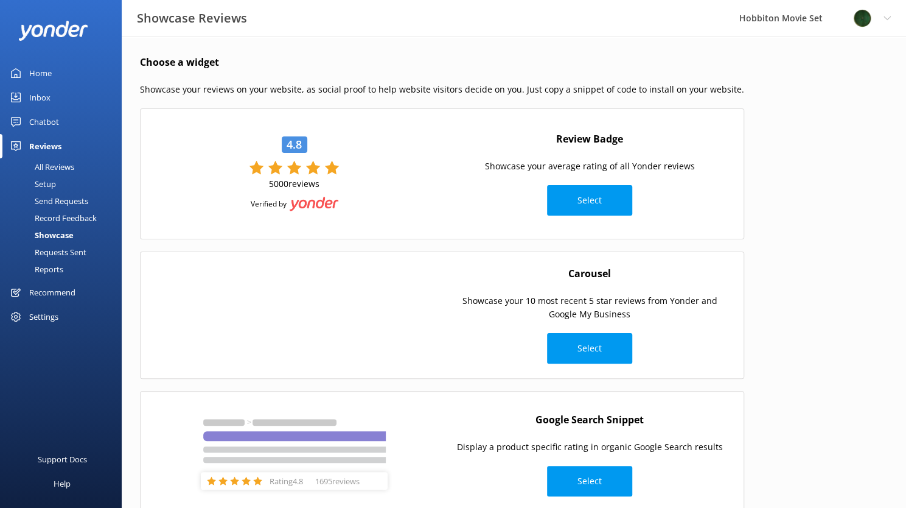  I want to click on p: 4.8, so click(294, 144).